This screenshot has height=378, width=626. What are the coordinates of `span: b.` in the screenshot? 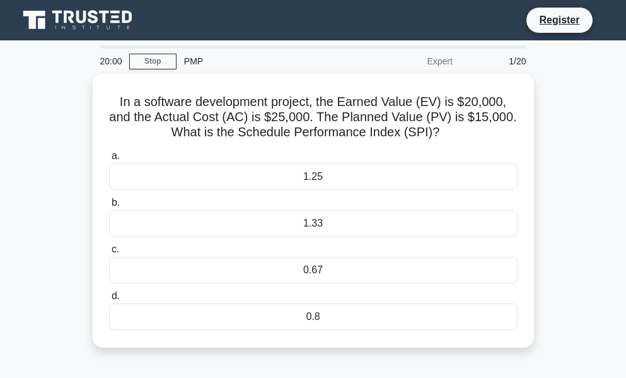 It's located at (115, 202).